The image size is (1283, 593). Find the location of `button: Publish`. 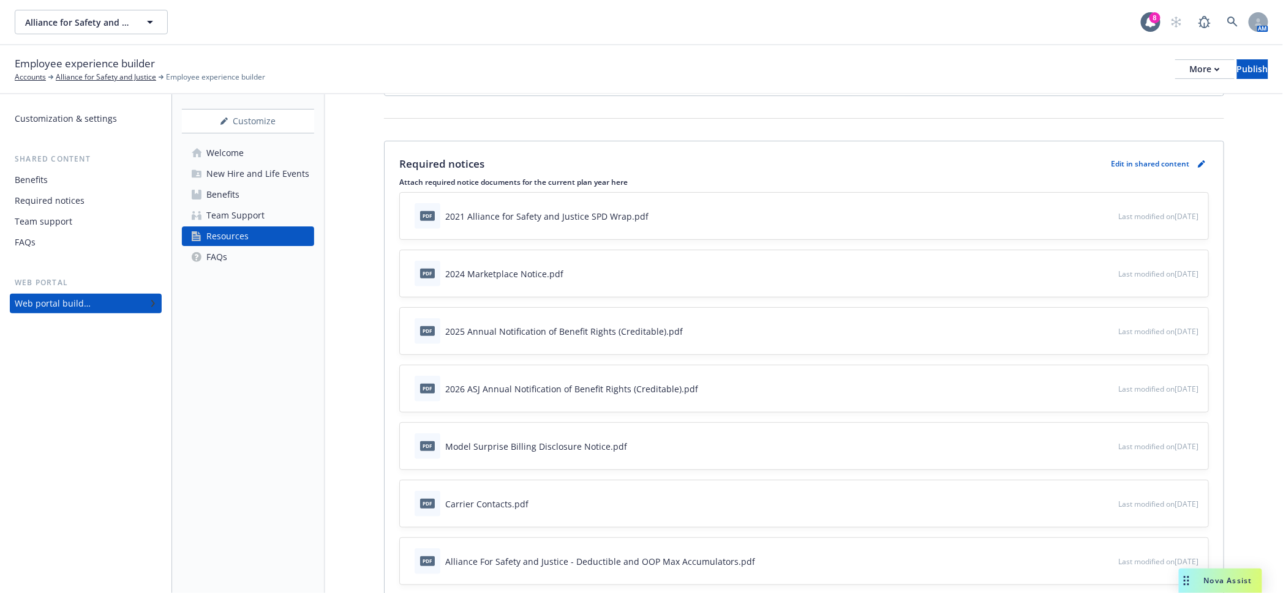

button: Publish is located at coordinates (1252, 69).